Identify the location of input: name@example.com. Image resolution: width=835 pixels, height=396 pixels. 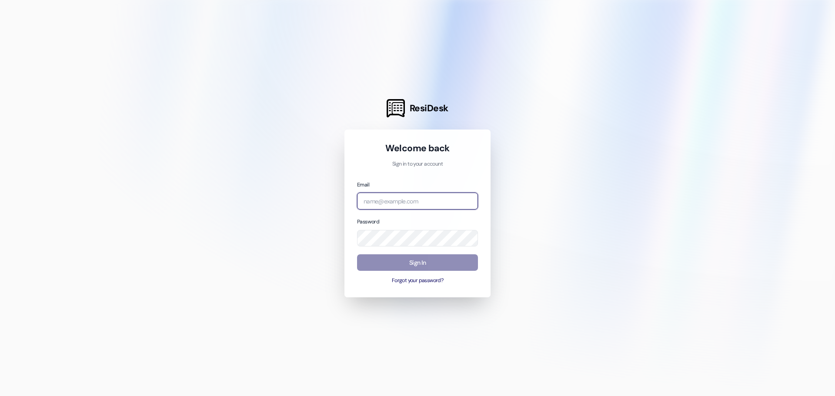
(418, 201).